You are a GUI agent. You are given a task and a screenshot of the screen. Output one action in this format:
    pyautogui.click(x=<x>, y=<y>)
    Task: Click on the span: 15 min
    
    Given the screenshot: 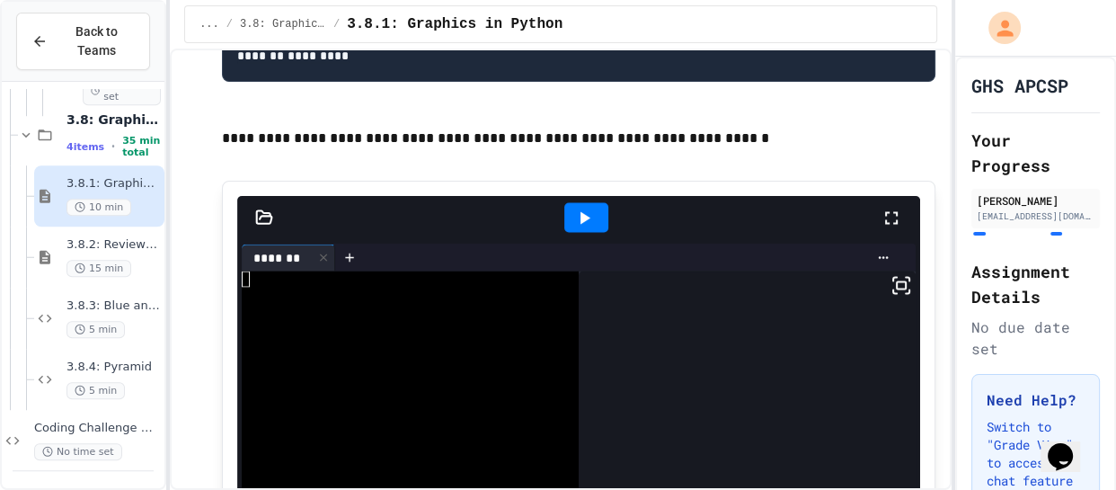 What is the action you would take?
    pyautogui.click(x=99, y=268)
    